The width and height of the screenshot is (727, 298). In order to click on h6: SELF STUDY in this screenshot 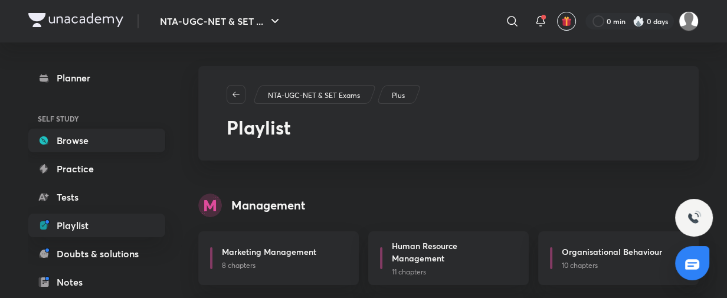, I will do `click(97, 119)`.